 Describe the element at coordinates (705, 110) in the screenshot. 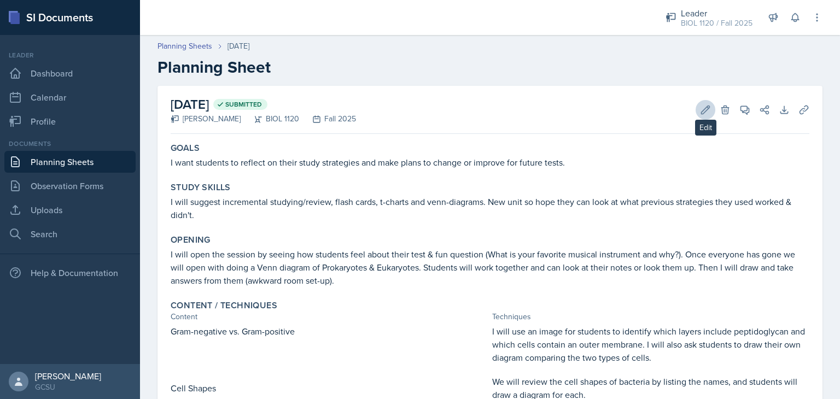

I see `button: Edit` at that location.